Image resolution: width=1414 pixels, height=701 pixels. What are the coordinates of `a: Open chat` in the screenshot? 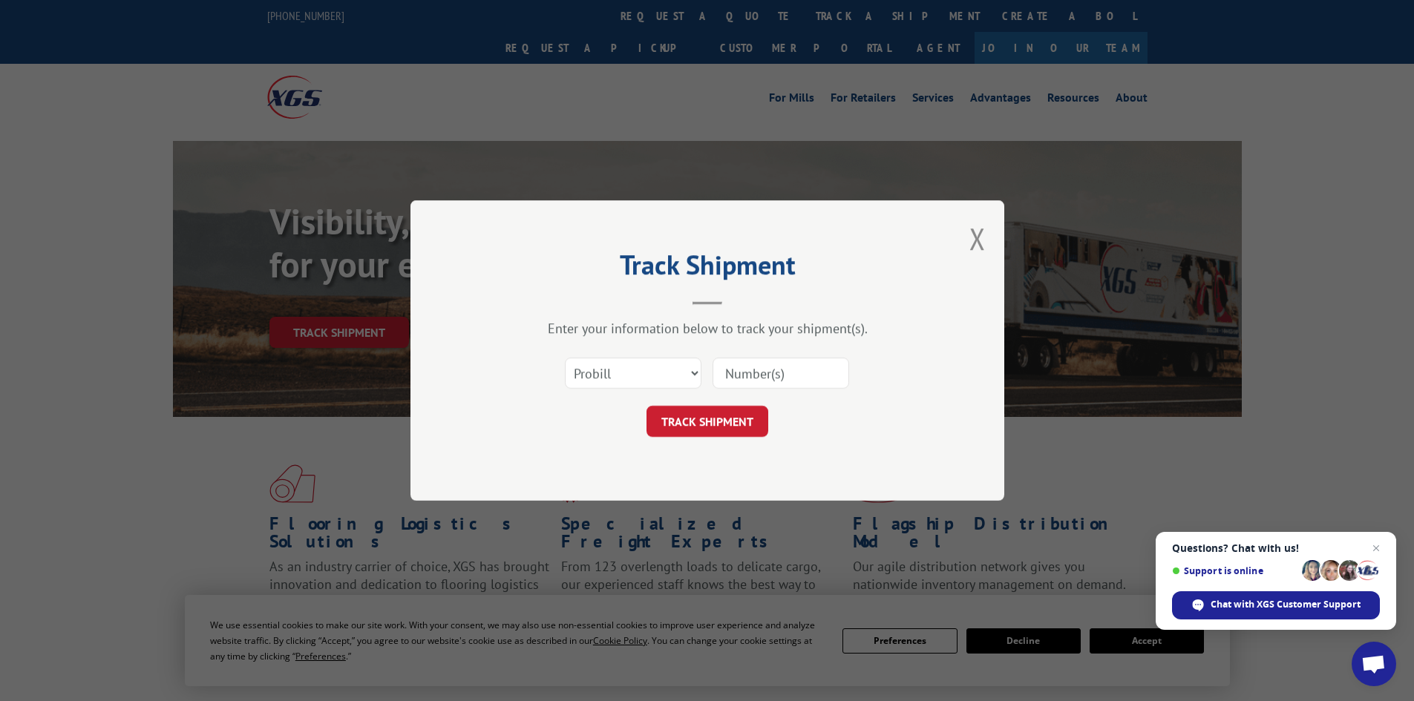 It's located at (1374, 664).